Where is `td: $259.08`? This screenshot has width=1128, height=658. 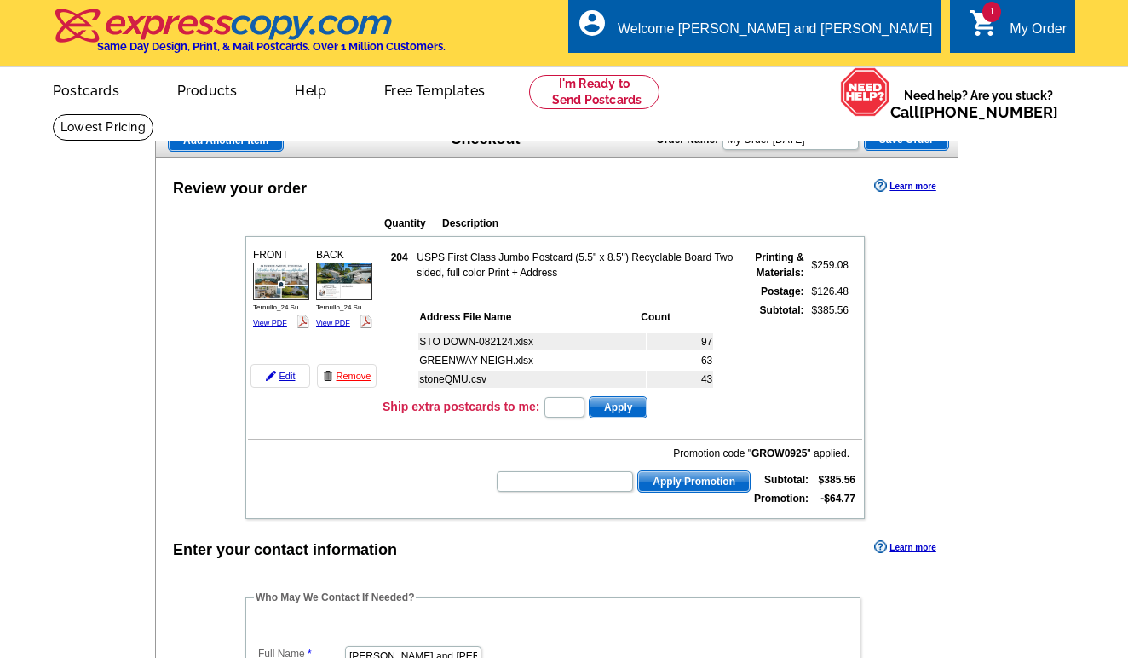 td: $259.08 is located at coordinates (828, 265).